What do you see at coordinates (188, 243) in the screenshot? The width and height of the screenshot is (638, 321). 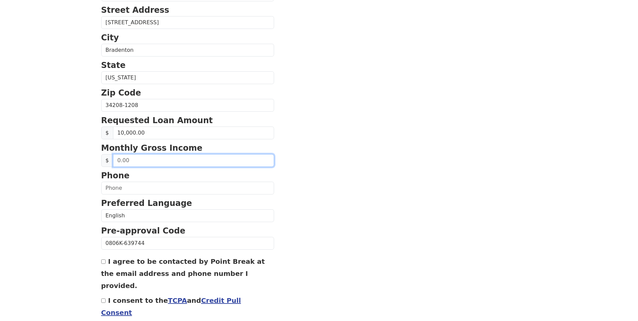 I see `input: Pre-approval Code` at bounding box center [188, 243].